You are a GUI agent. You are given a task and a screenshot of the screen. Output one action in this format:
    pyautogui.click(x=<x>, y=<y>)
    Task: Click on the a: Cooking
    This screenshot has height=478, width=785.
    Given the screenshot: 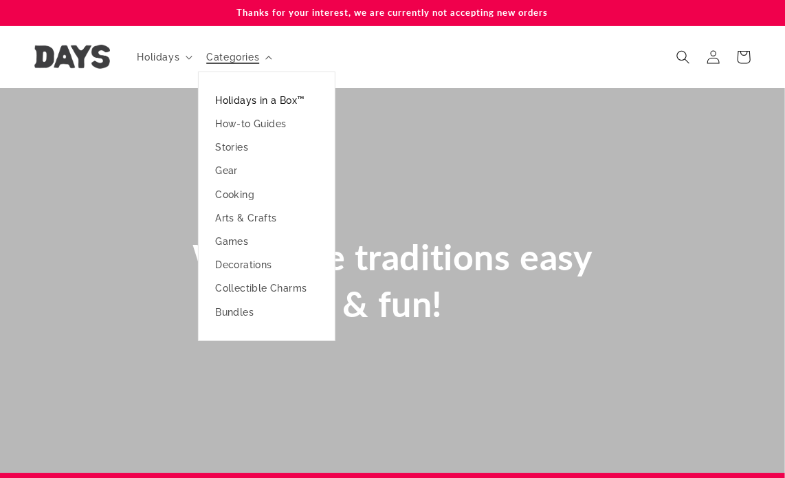 What is the action you would take?
    pyautogui.click(x=267, y=195)
    